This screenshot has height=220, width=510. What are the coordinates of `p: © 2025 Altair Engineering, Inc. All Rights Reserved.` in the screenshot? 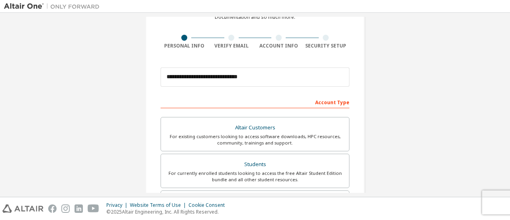 It's located at (168, 211).